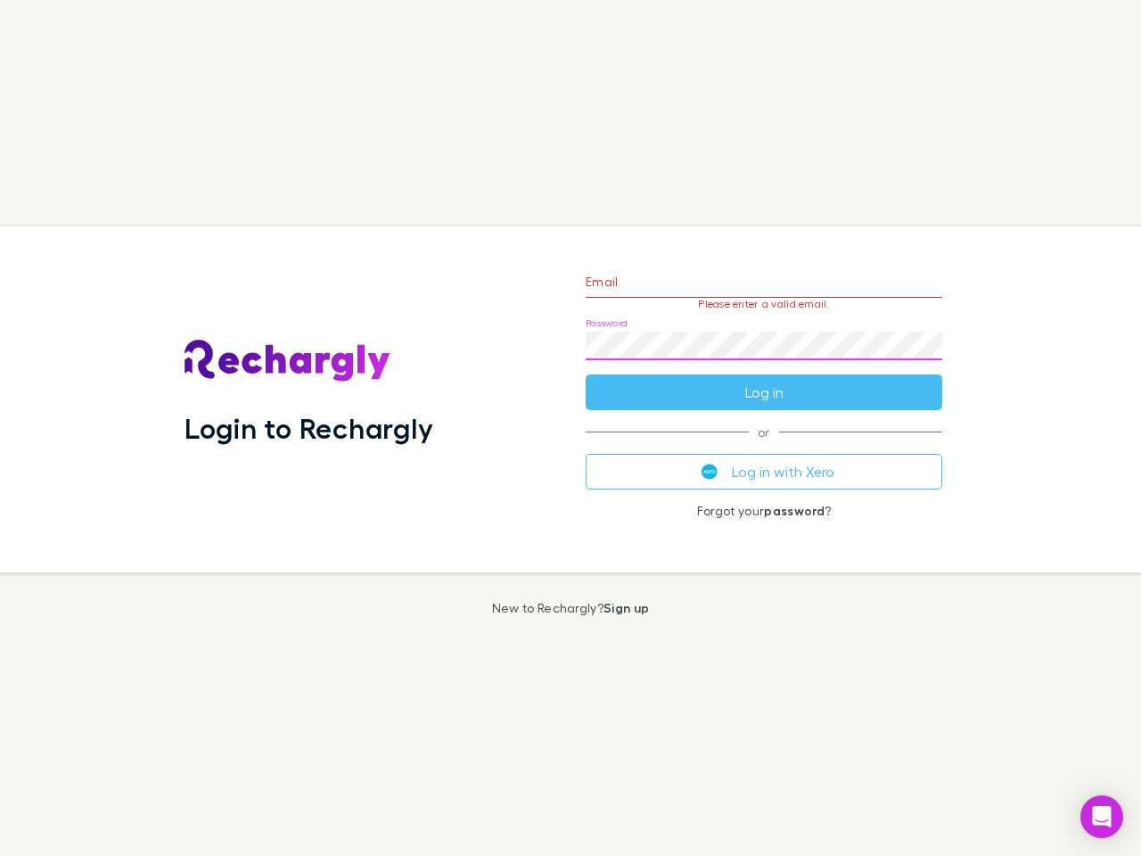 Image resolution: width=1141 pixels, height=856 pixels. What do you see at coordinates (709, 472) in the screenshot?
I see `img: Xero's logo` at bounding box center [709, 472].